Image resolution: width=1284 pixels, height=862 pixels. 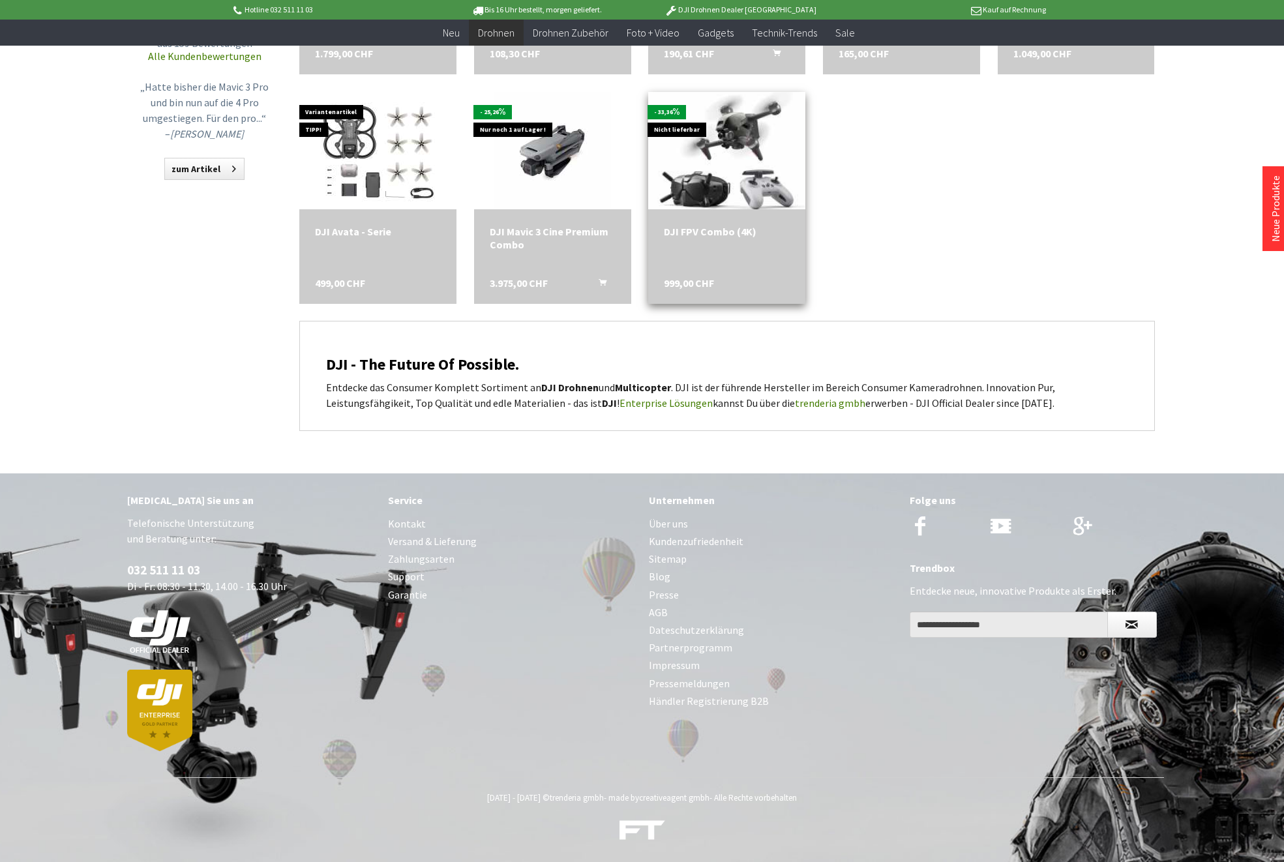 What do you see at coordinates (571, 33) in the screenshot?
I see `a: Drohnen Zubehör` at bounding box center [571, 33].